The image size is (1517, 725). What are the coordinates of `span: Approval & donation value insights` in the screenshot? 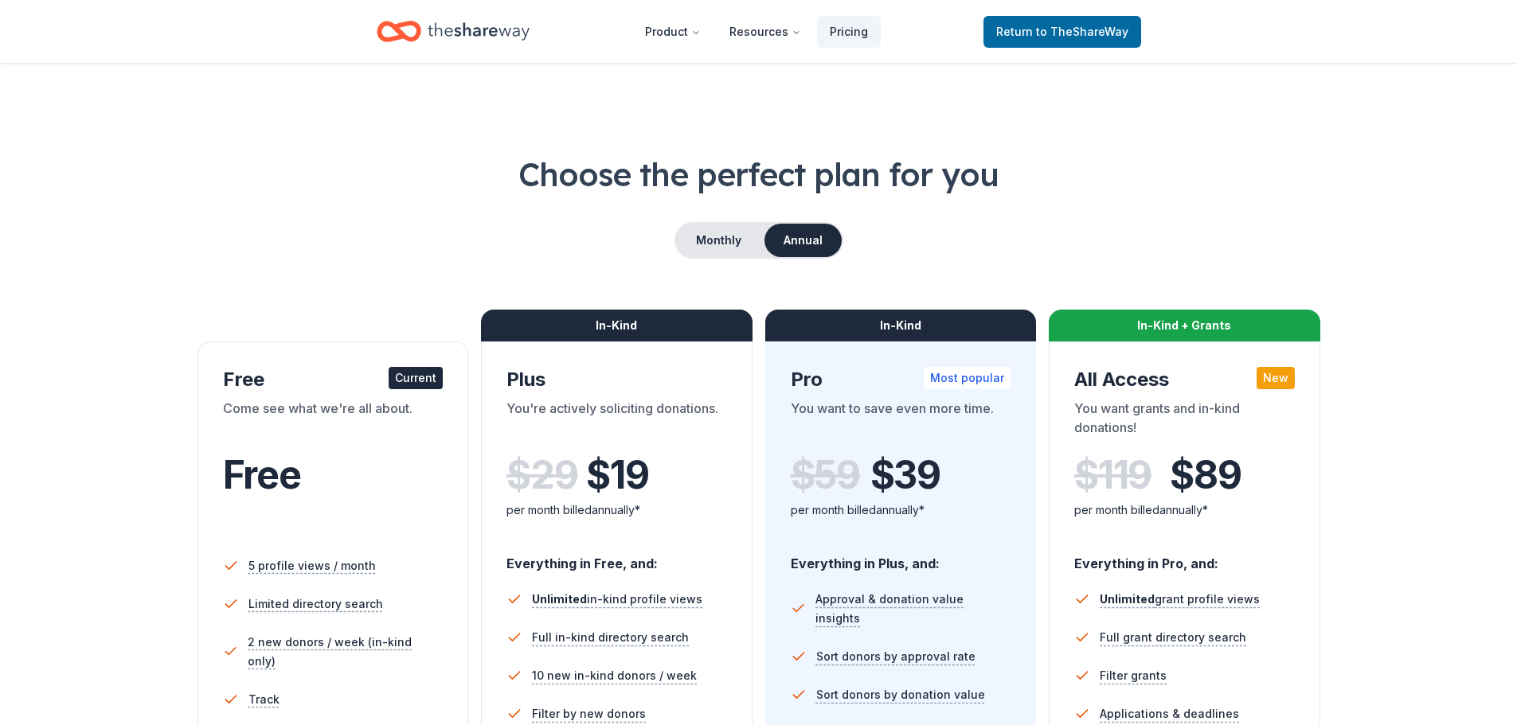 It's located at (912, 609).